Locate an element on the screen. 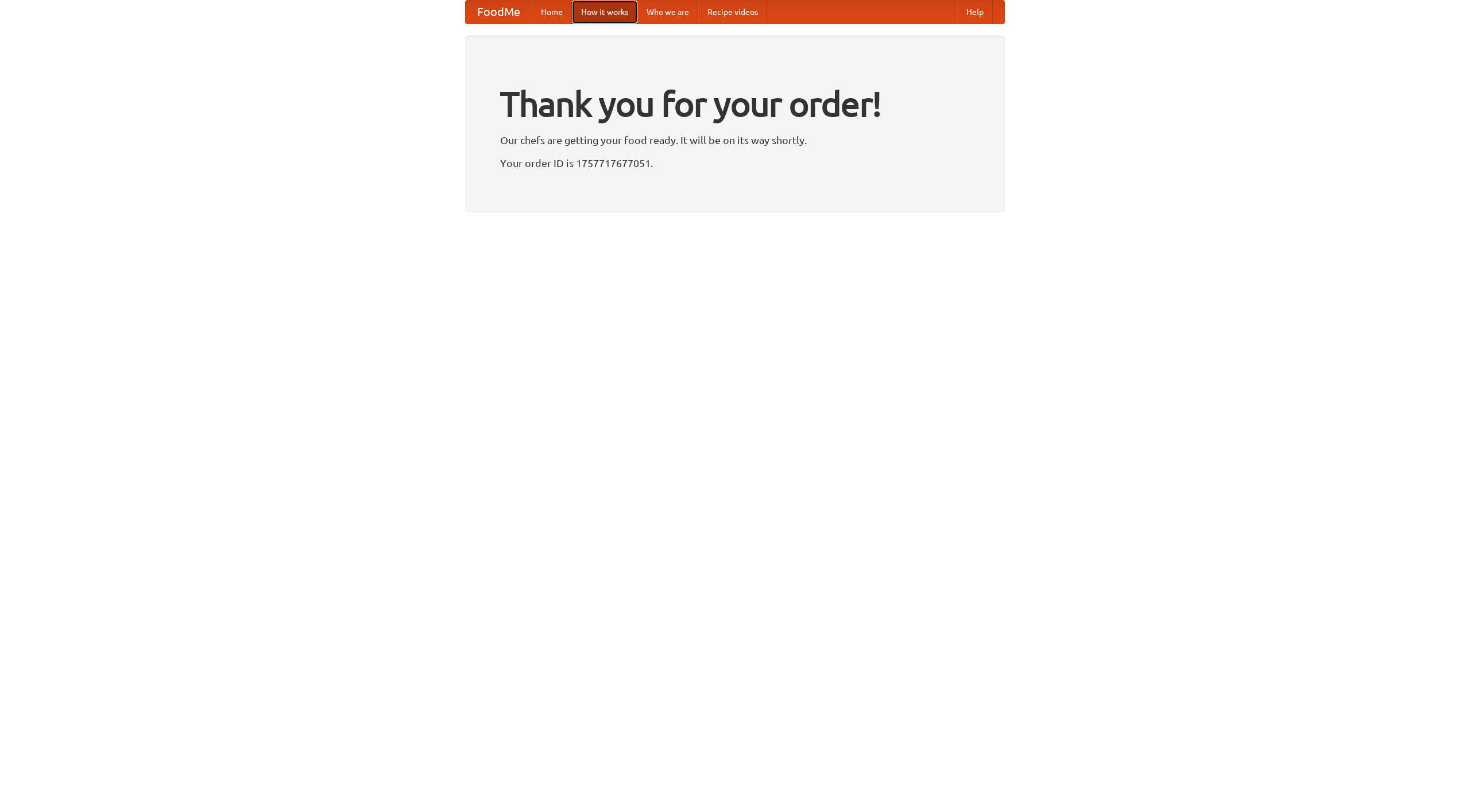 This screenshot has height=812, width=1470. a: Home is located at coordinates (552, 12).